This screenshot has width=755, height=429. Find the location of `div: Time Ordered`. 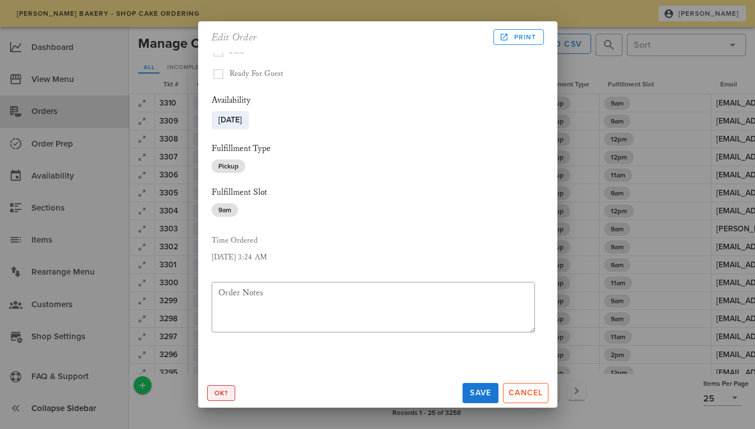

div: Time Ordered is located at coordinates (373, 241).